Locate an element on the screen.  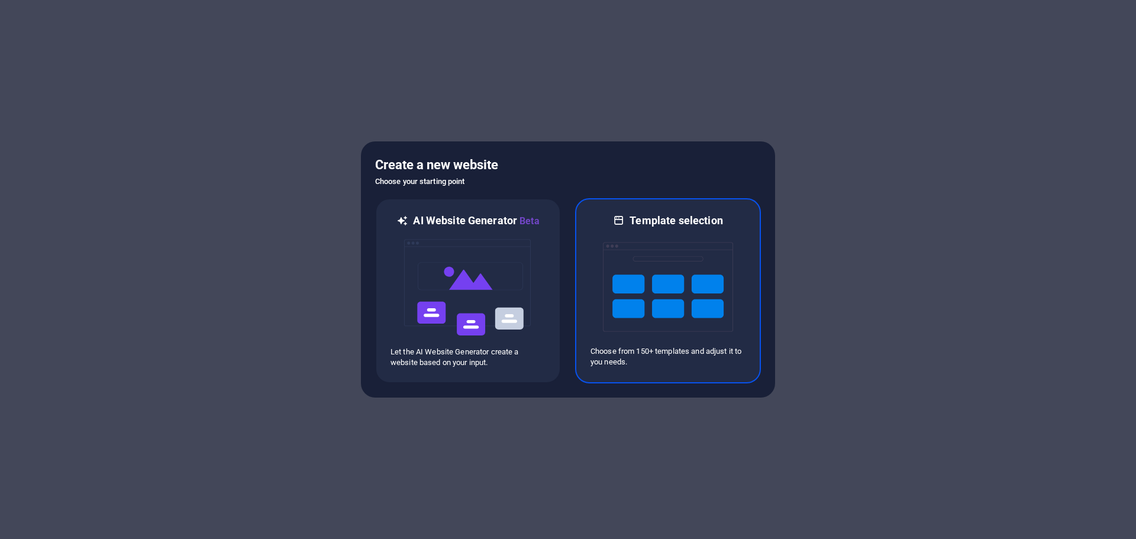
h6: AI Website Generator is located at coordinates (476, 221).